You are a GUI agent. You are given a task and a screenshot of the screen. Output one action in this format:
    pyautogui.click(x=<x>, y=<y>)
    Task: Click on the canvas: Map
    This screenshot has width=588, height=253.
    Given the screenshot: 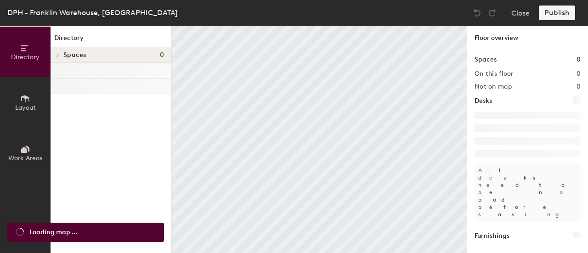 What is the action you would take?
    pyautogui.click(x=319, y=139)
    